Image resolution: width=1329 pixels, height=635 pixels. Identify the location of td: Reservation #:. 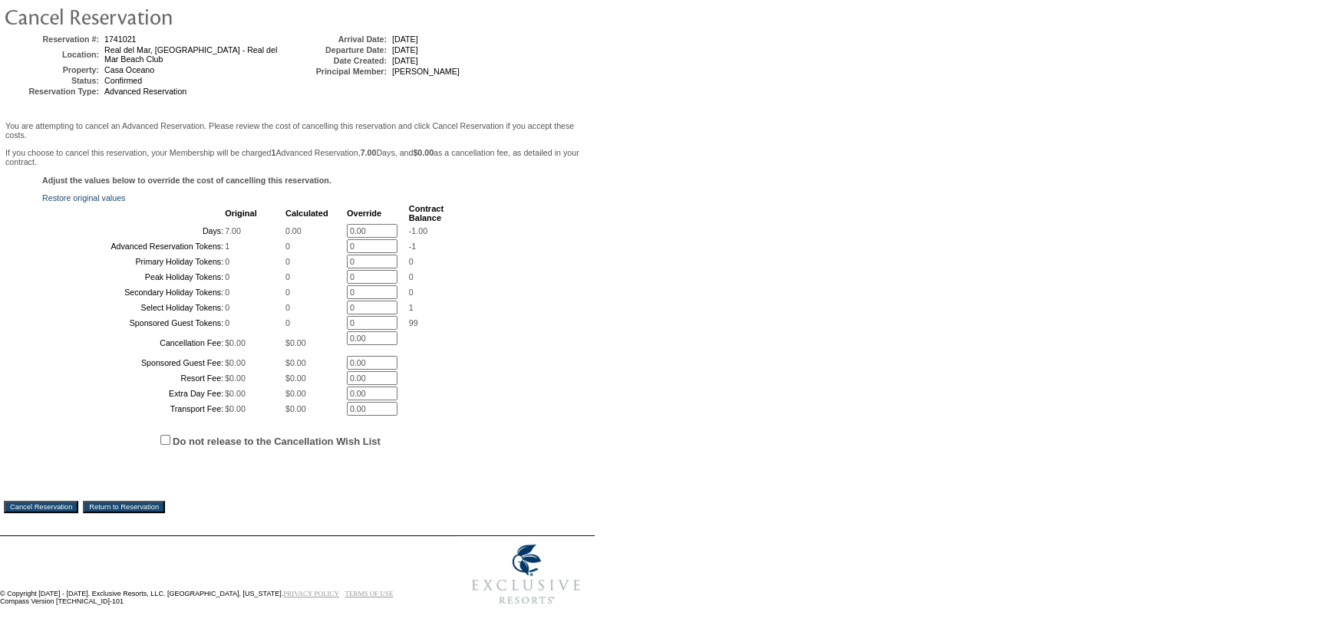
(53, 39).